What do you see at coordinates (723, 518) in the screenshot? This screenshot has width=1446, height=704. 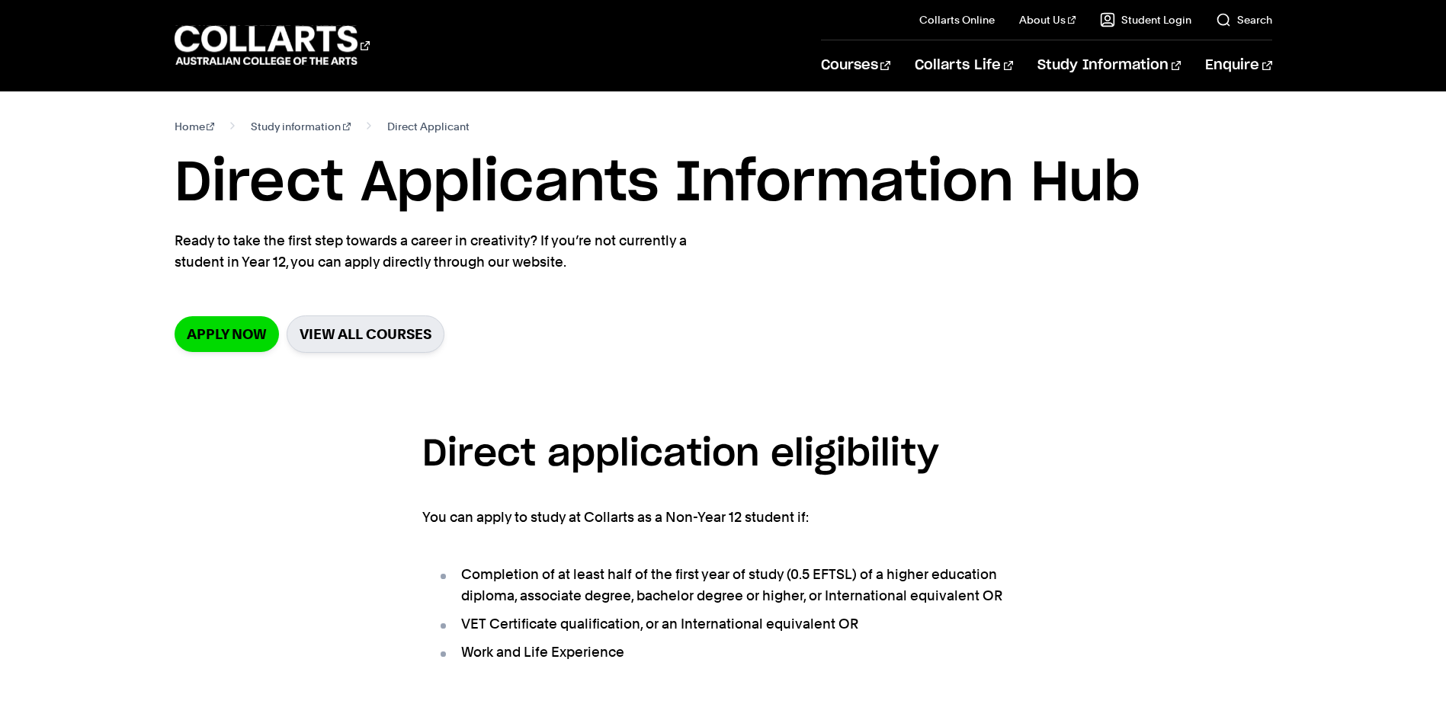 I see `p: You can apply to study at Collarts as a Non-Year 12 student if:` at bounding box center [723, 518].